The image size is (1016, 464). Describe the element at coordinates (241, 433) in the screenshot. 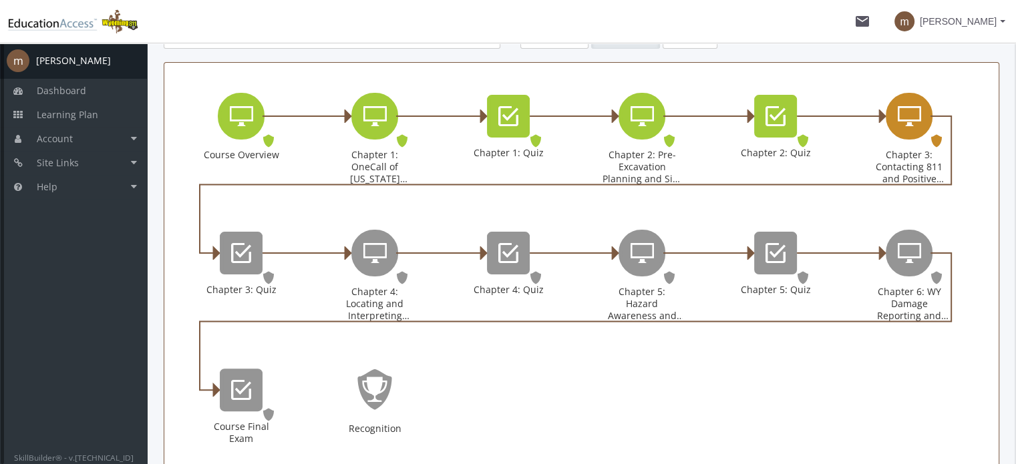

I see `div: Course Final Exam` at that location.